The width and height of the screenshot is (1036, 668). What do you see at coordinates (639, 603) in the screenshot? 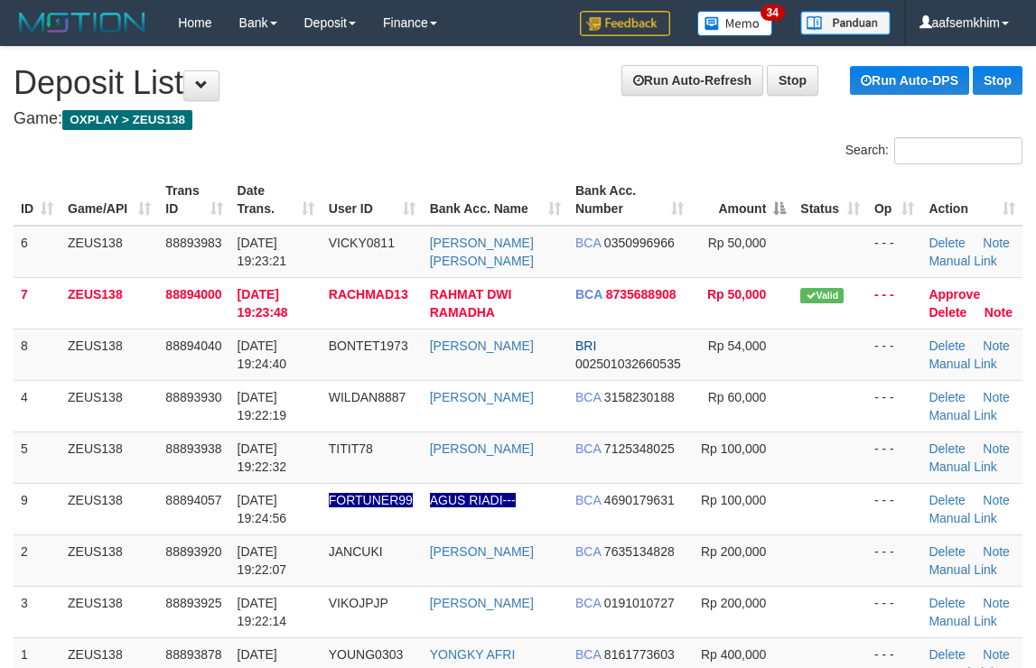
I see `span: Copy 0191010727 to clipboard` at bounding box center [639, 603].